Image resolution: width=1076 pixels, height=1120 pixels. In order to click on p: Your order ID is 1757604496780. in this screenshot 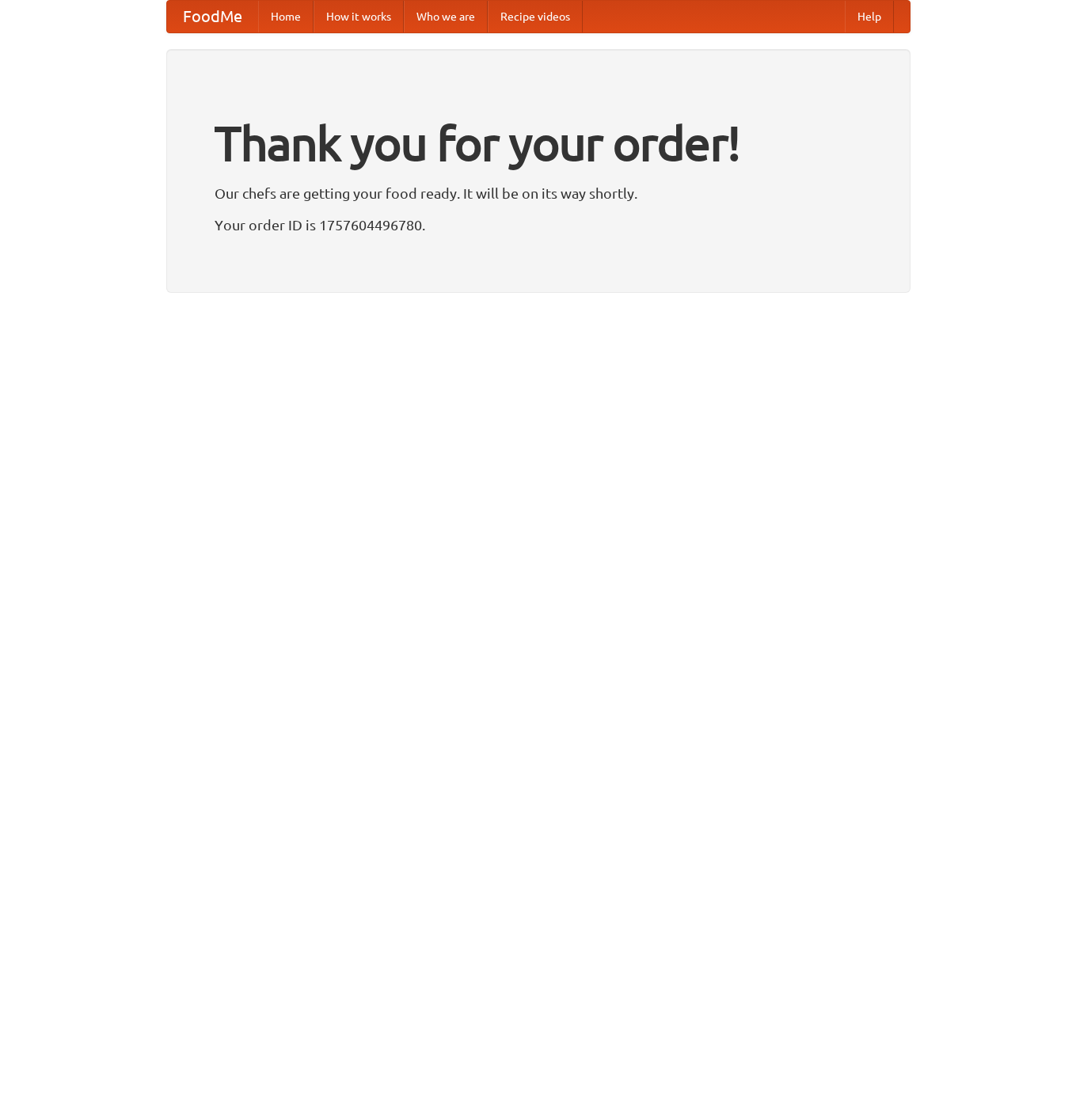, I will do `click(538, 224)`.